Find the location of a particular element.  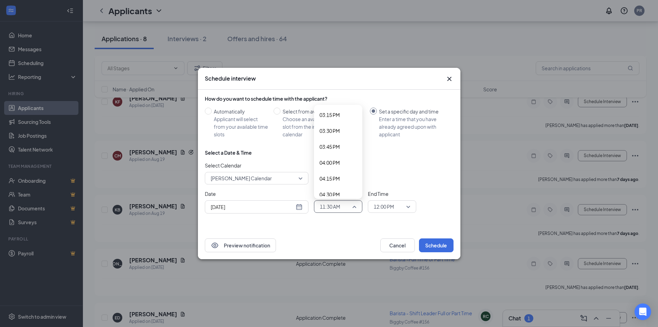

div: Set a specific day and time is located at coordinates (414, 111).